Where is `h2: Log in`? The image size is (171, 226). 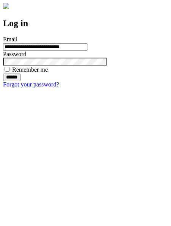
h2: Log in is located at coordinates (86, 23).